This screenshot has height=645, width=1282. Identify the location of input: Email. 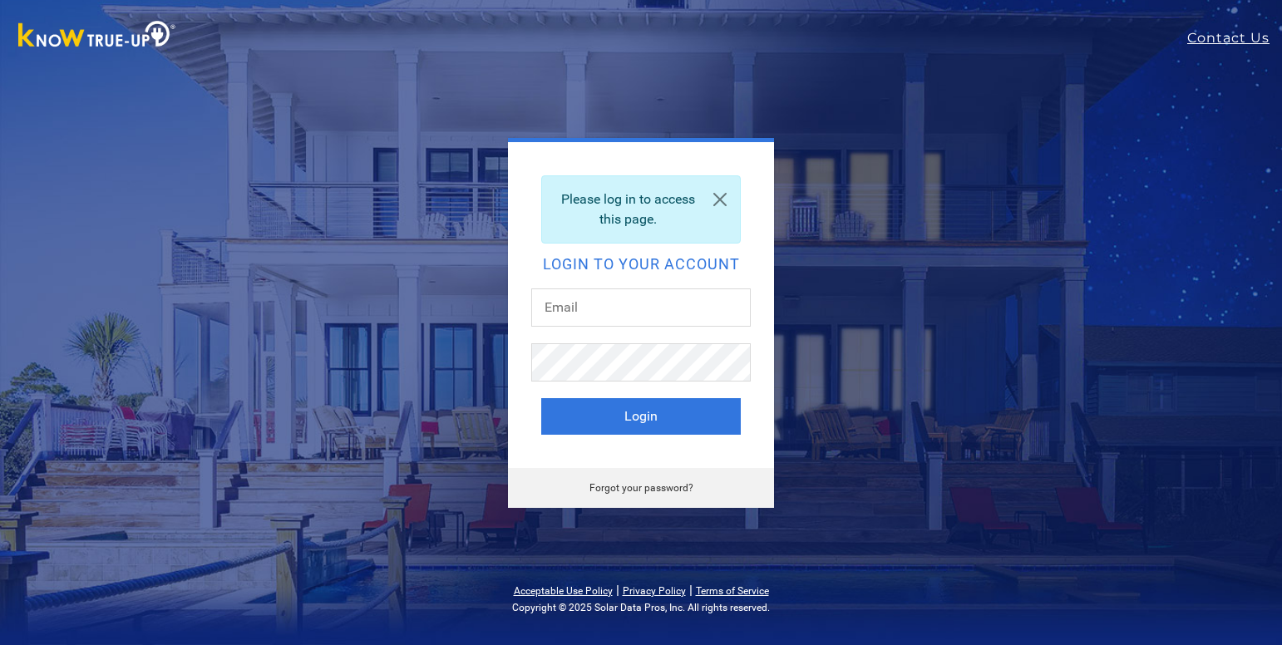
(641, 308).